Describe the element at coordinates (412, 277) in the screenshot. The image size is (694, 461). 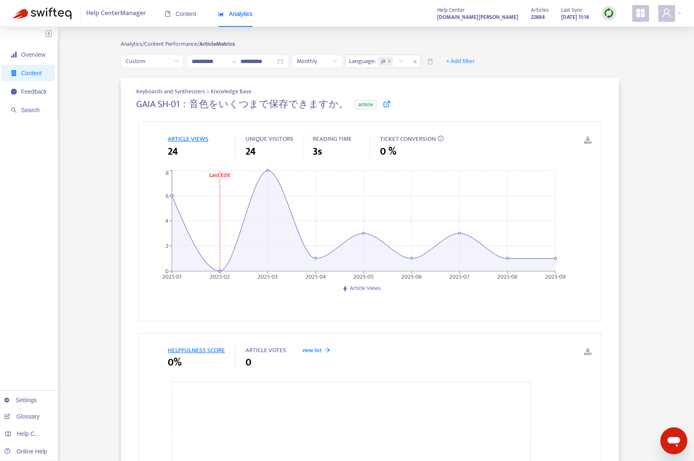
I see `tspan: 2025-06` at that location.